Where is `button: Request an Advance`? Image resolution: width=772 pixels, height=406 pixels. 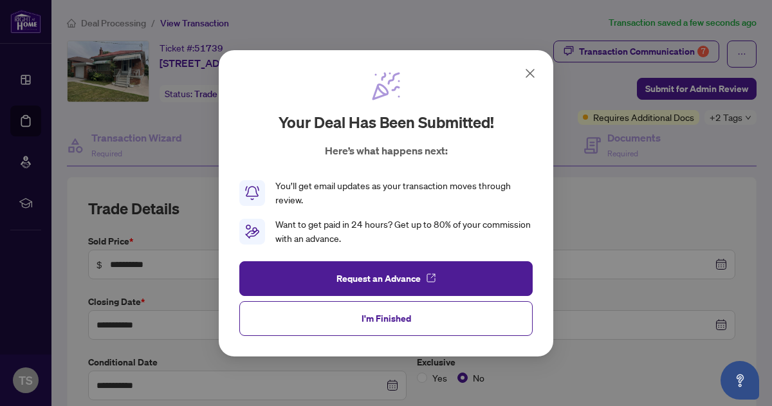 button: Request an Advance is located at coordinates (386, 278).